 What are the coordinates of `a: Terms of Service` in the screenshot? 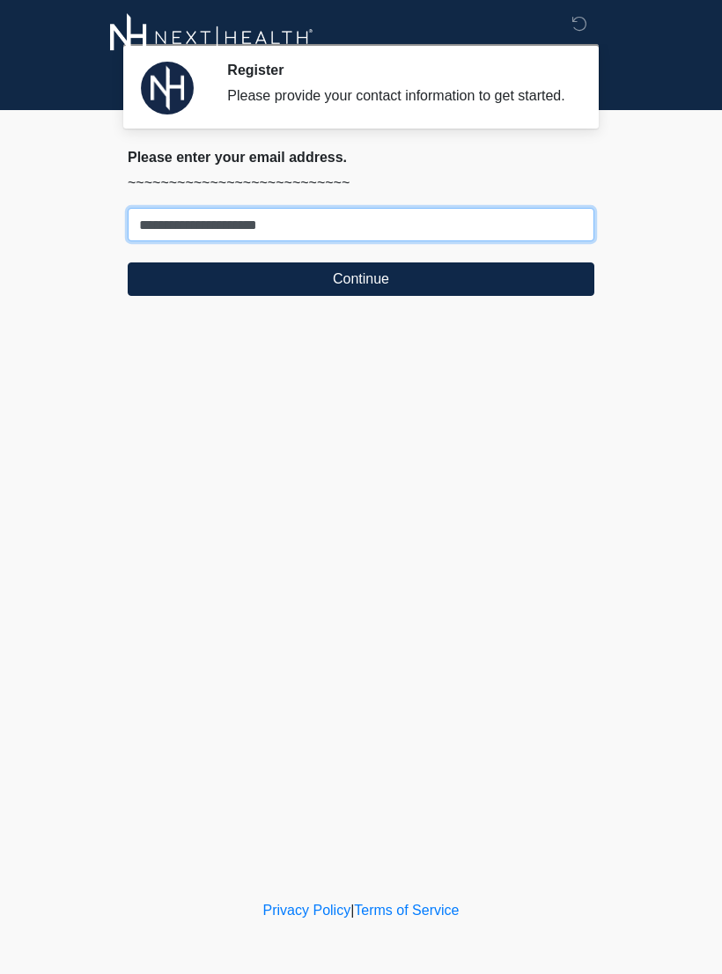 It's located at (406, 909).